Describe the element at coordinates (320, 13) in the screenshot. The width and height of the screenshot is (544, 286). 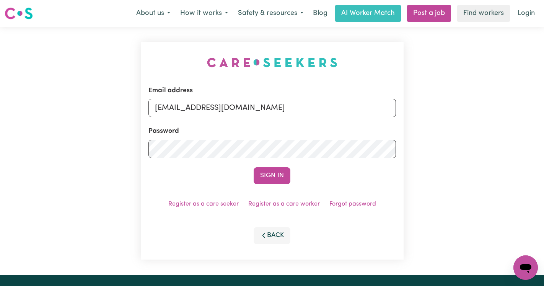
I see `a: Blog` at that location.